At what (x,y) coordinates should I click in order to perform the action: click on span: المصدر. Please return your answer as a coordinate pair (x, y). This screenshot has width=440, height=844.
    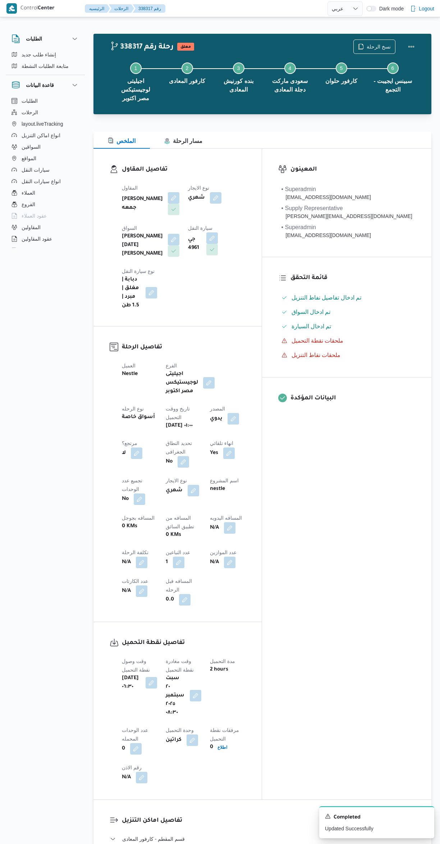
    Looking at the image, I should click on (217, 409).